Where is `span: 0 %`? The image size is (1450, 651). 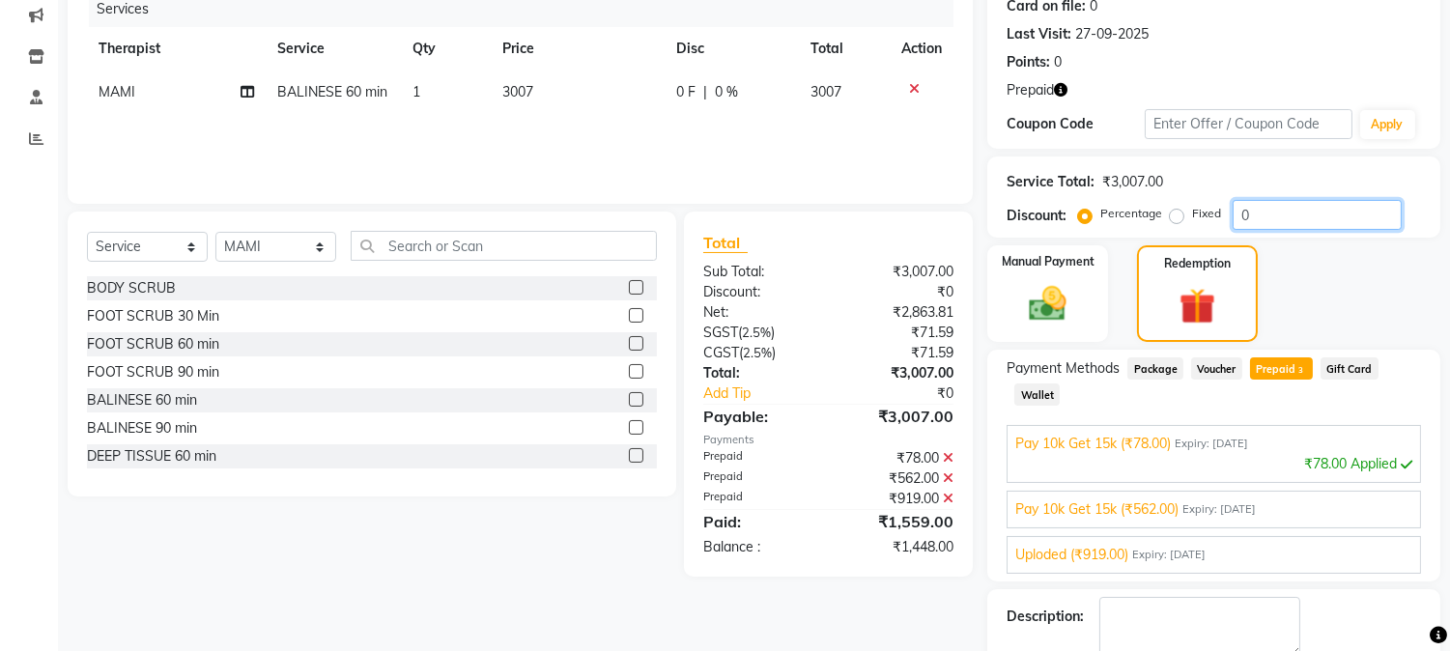 span: 0 % is located at coordinates (726, 92).